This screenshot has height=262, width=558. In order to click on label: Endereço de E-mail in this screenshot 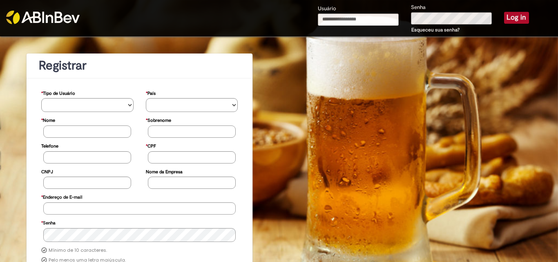, I will do `click(62, 196)`.